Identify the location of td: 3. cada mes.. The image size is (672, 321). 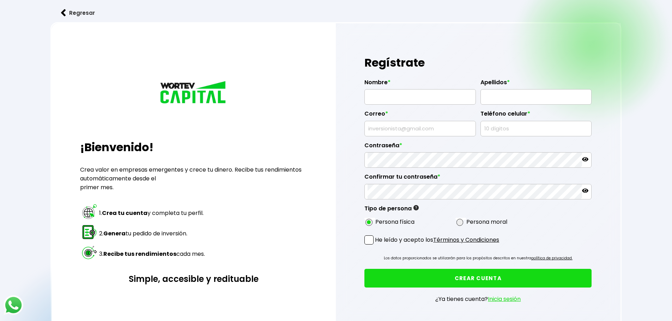
(152, 254).